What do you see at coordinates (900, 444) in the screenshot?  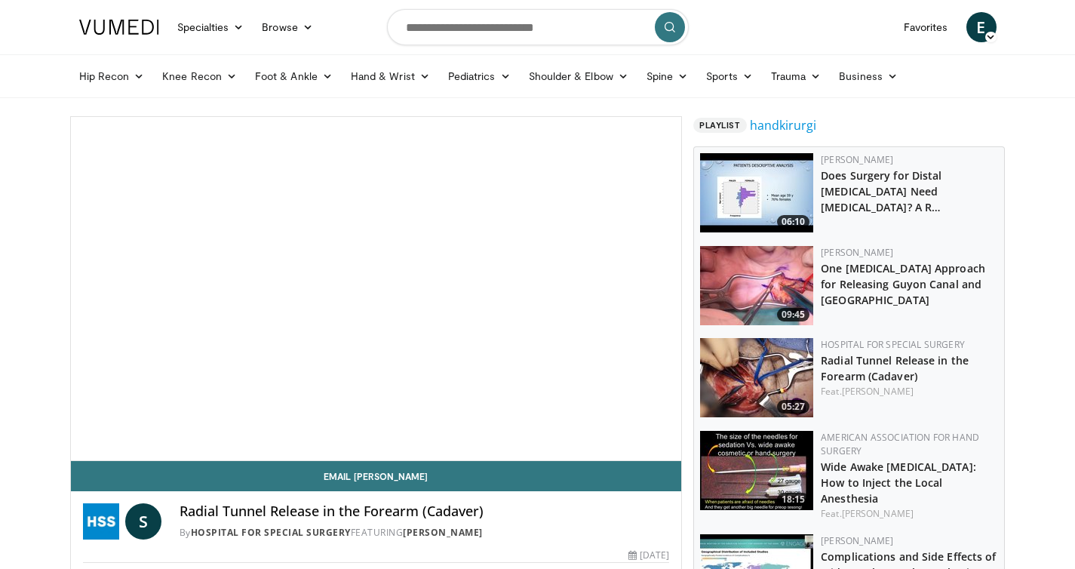 I see `a: American Association for Hand Surgery` at bounding box center [900, 444].